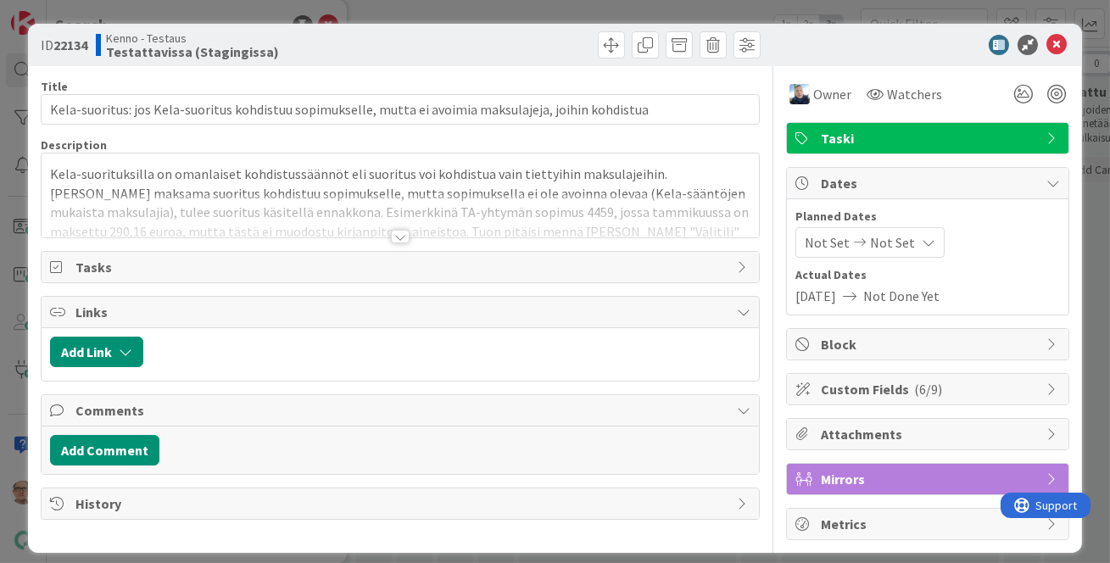 This screenshot has height=563, width=1110. I want to click on span: Planned Dates, so click(928, 216).